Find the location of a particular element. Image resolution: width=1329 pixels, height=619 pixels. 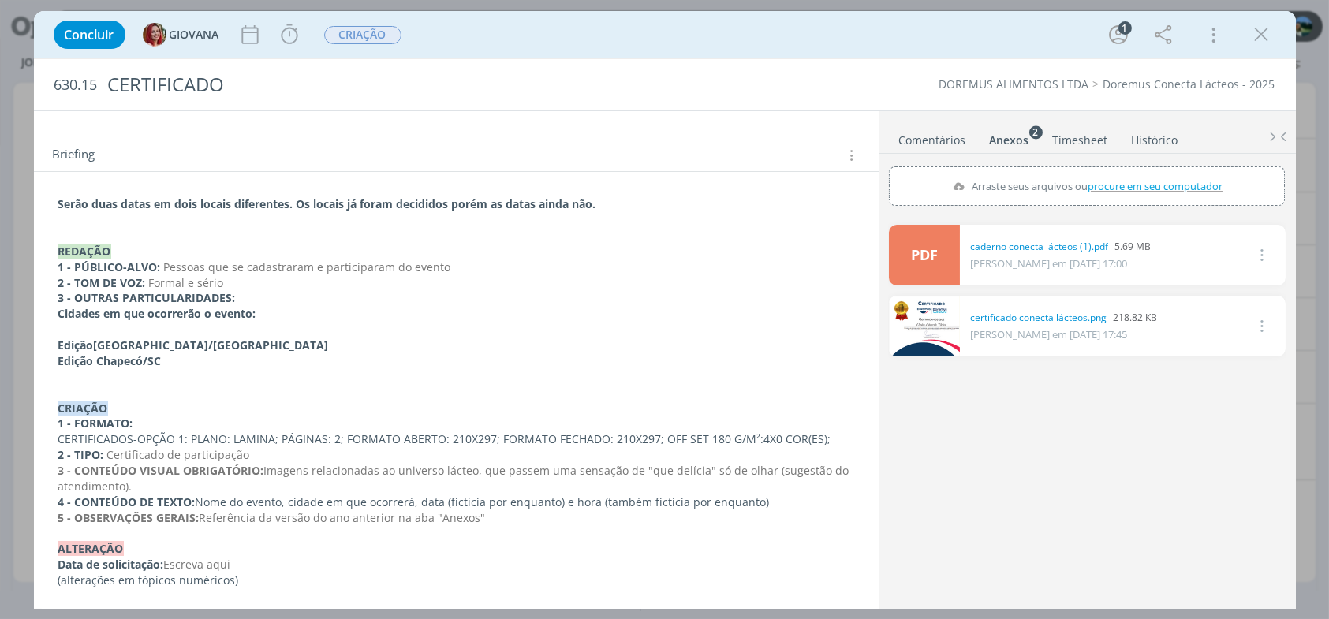

div: 1 is located at coordinates (1125, 28).